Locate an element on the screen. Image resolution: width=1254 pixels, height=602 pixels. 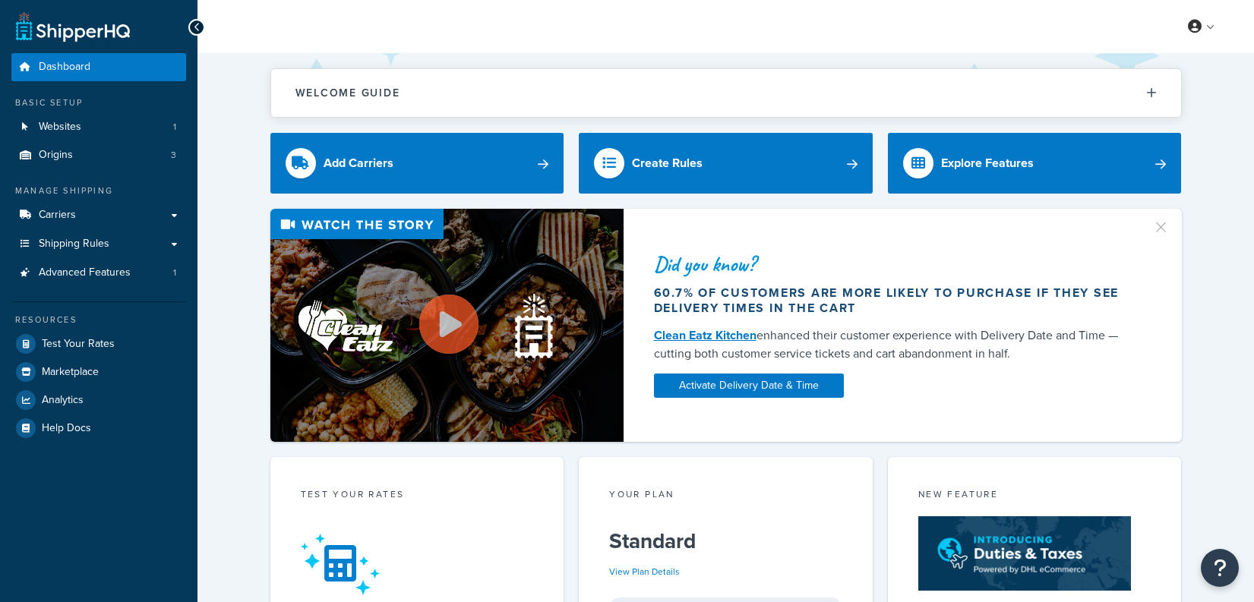
li: Shipping Rules is located at coordinates (99, 244).